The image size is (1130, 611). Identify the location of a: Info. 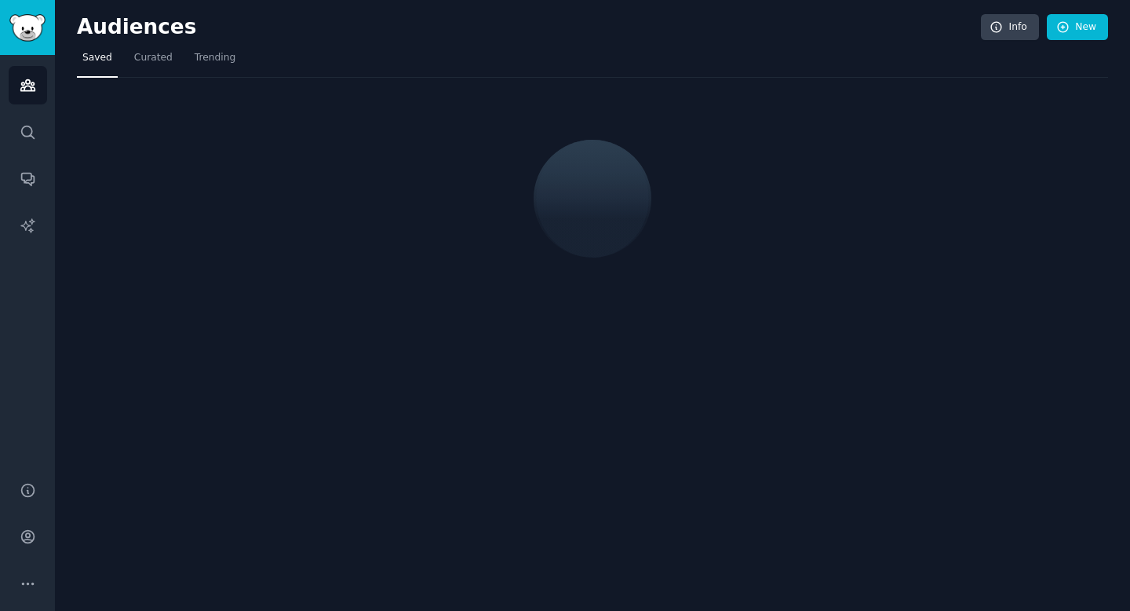
(1010, 27).